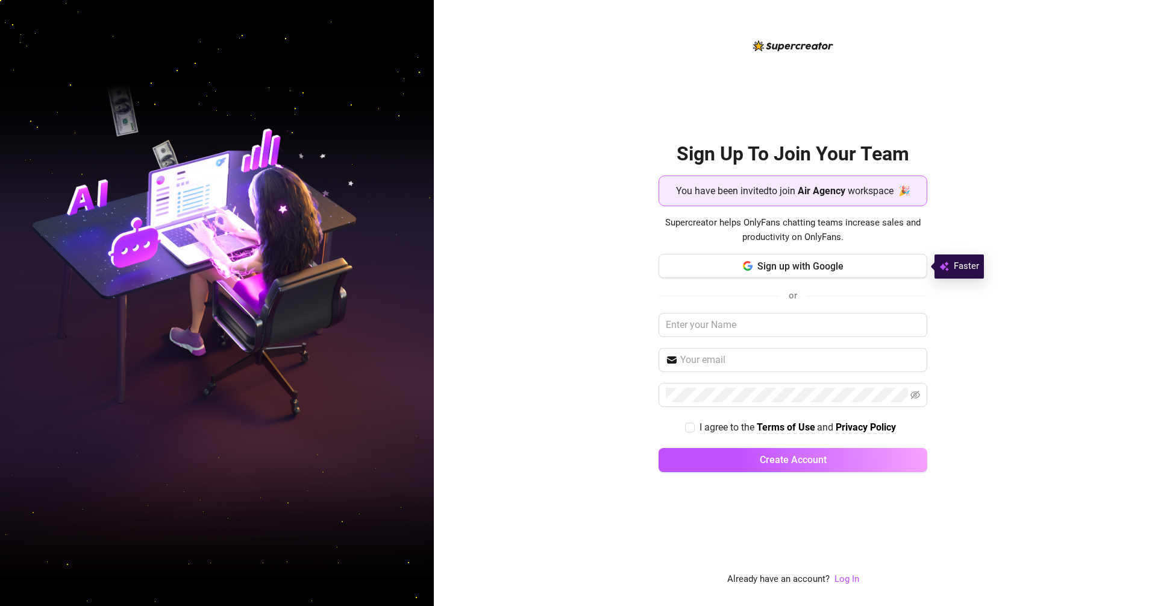 This screenshot has width=1152, height=606. I want to click on button: Create Account, so click(793, 460).